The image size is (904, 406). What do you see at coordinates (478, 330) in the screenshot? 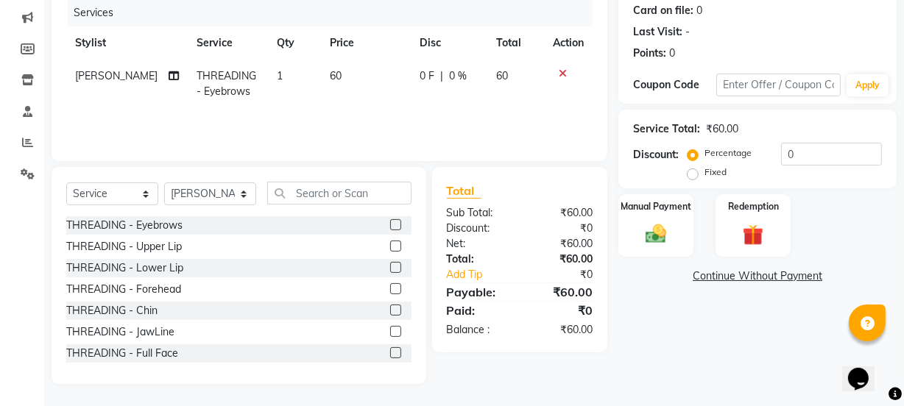
I see `div: Balance :` at bounding box center [478, 330].